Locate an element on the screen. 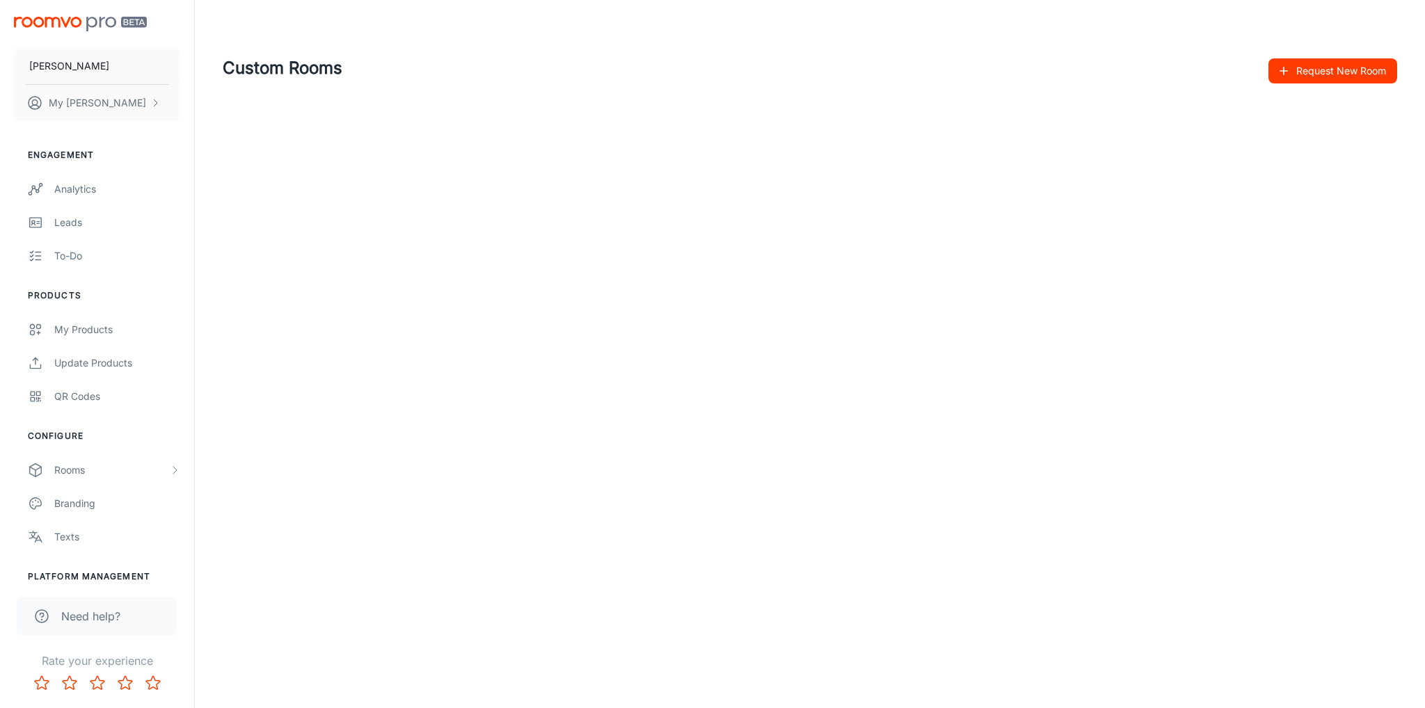 The height and width of the screenshot is (708, 1425). h4: Custom Rooms is located at coordinates (745, 68).